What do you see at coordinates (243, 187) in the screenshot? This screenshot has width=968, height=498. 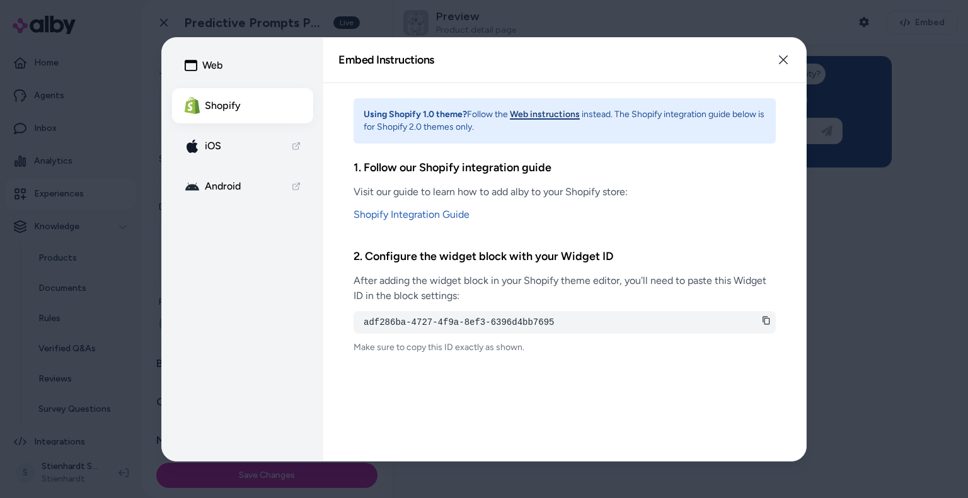 I see `a: android Android` at bounding box center [243, 187].